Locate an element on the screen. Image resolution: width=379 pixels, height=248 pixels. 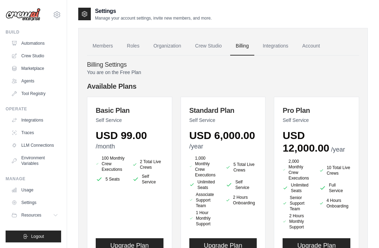
h4: Billing Settings is located at coordinates (223, 65).